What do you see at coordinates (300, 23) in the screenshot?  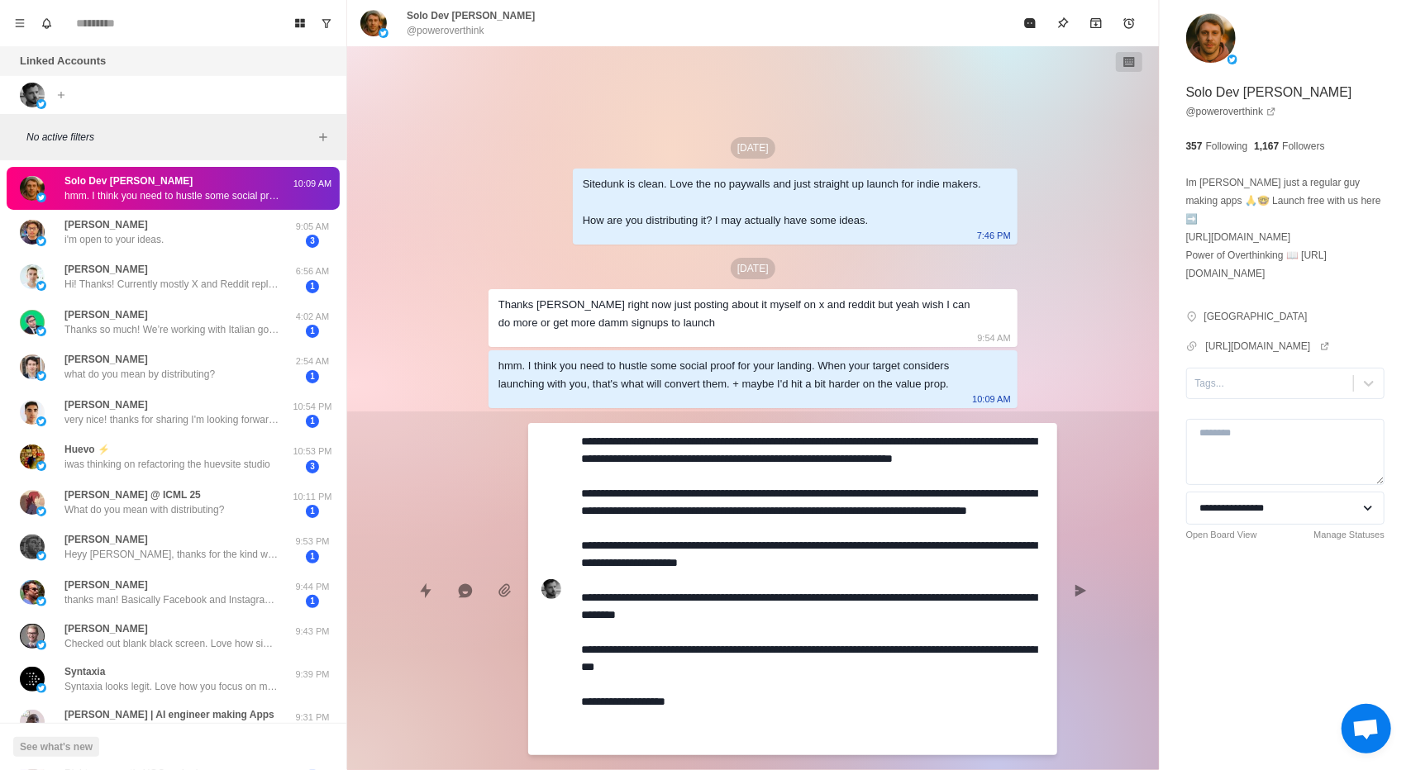 I see `button: Board View` at bounding box center [300, 23].